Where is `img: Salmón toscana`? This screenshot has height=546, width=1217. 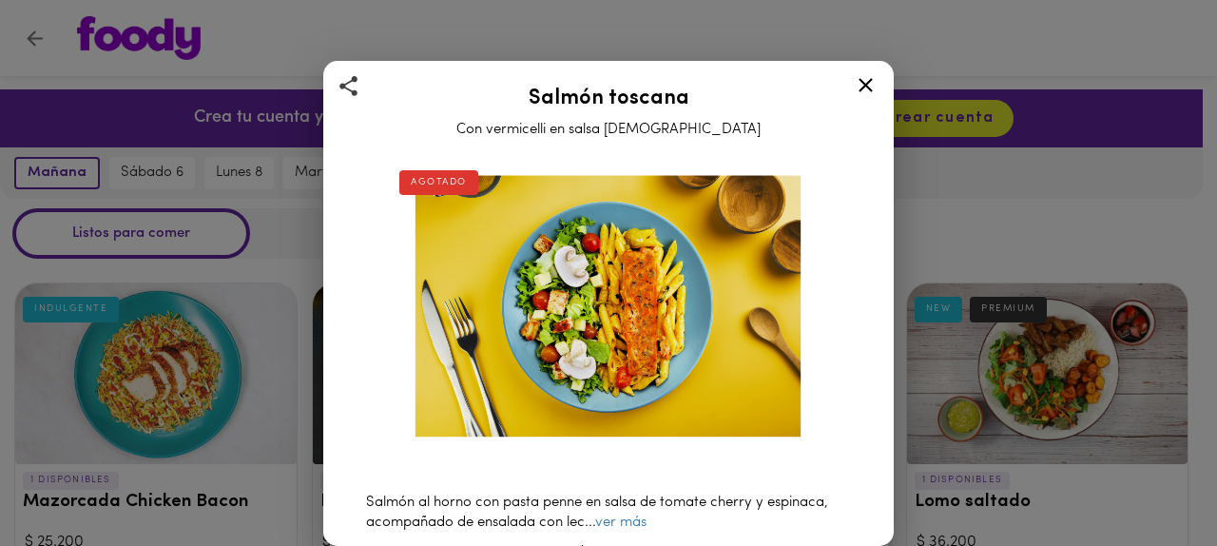 img: Salmón toscana is located at coordinates (608, 308).